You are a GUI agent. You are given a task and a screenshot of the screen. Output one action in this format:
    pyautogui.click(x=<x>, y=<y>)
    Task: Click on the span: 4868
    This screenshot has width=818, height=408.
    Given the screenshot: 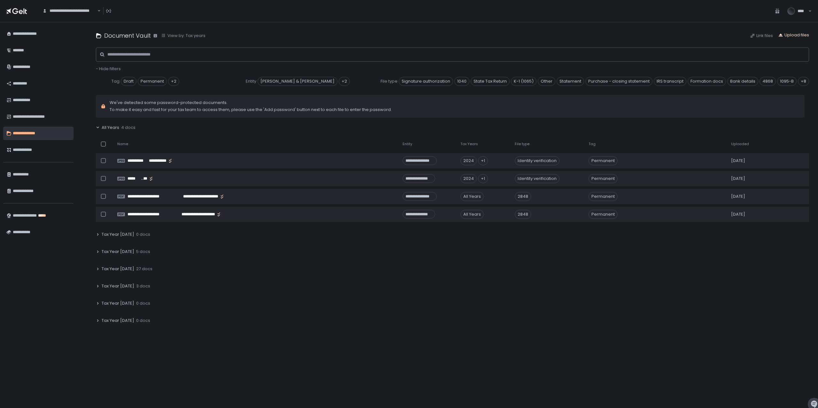 What is the action you would take?
    pyautogui.click(x=767, y=81)
    